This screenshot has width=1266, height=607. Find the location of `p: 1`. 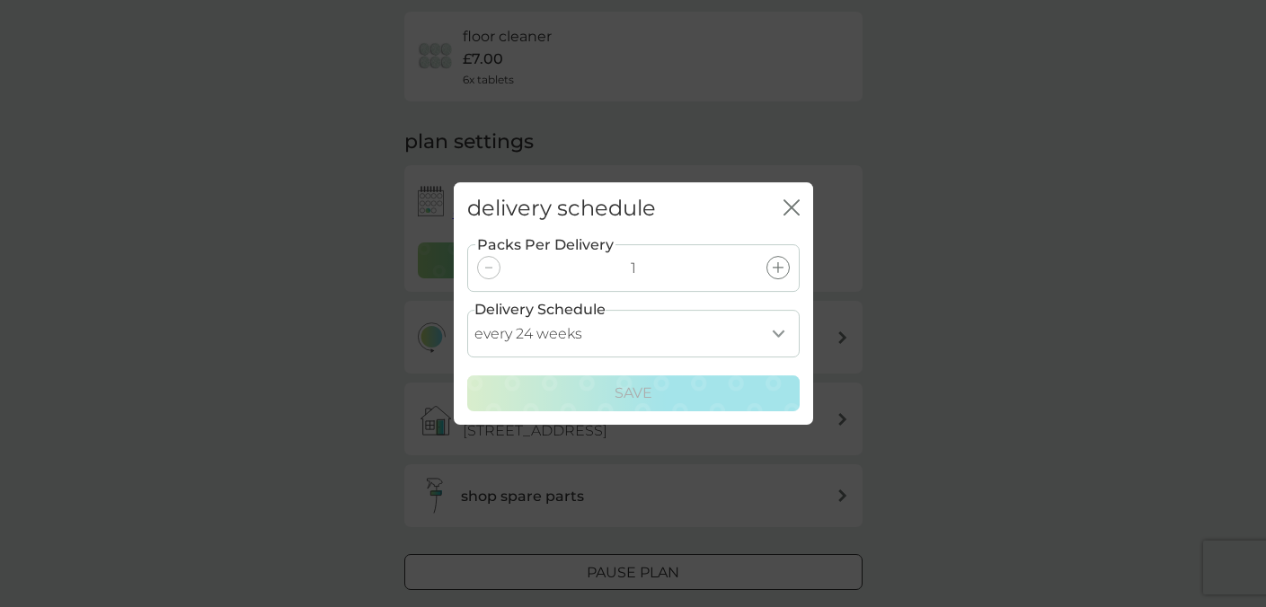

p: 1 is located at coordinates (633, 269).